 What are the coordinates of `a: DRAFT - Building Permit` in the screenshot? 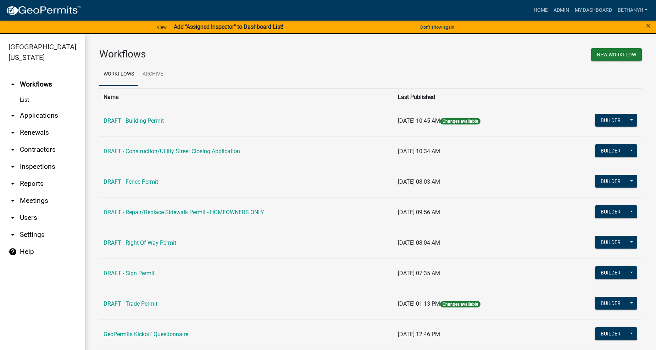 It's located at (134, 121).